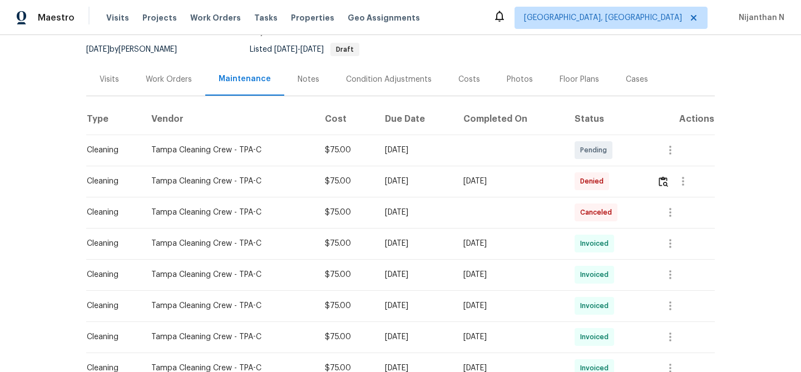  I want to click on span: Visits, so click(117, 18).